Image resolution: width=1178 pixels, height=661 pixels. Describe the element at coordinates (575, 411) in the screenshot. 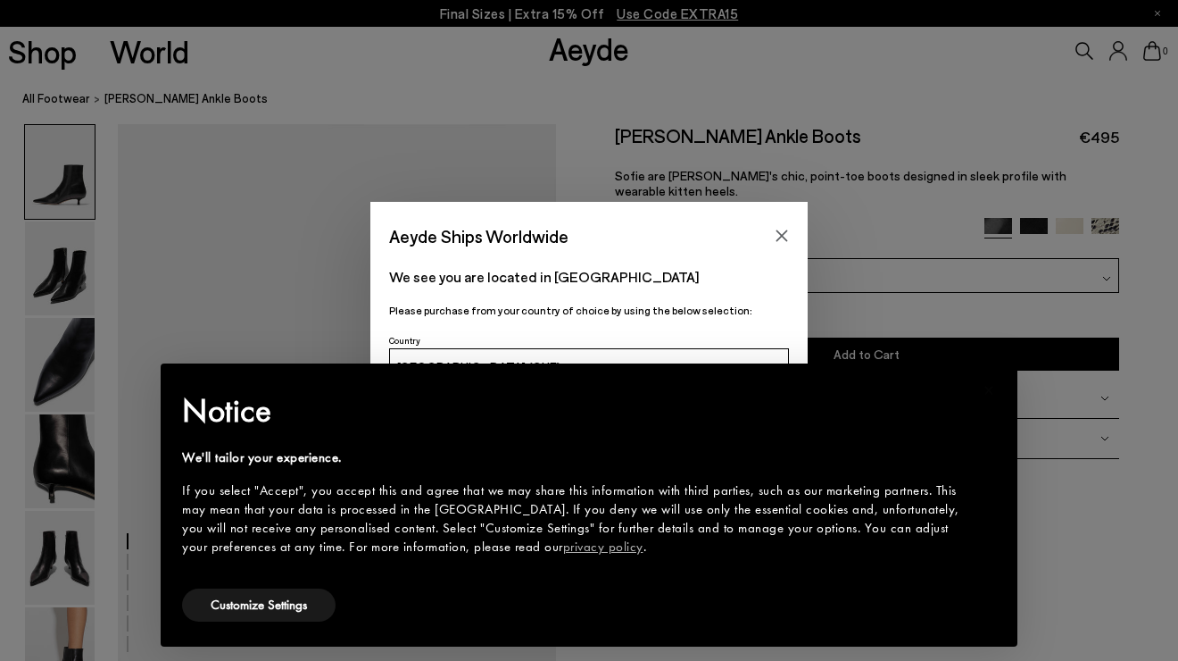

I see `h2: Notice` at that location.